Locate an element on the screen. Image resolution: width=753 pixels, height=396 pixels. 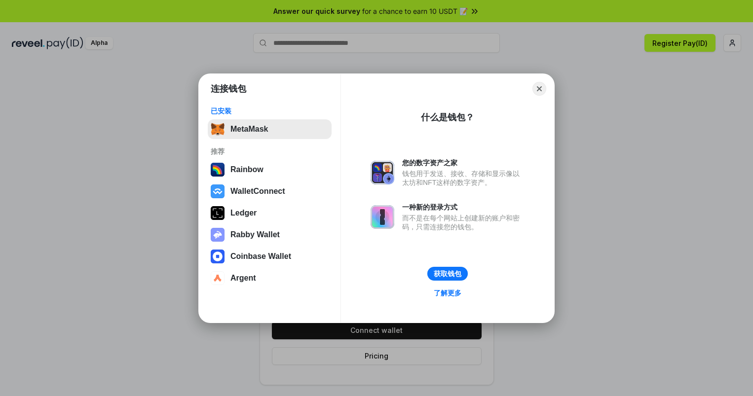
div: 了解更多 is located at coordinates (447, 293).